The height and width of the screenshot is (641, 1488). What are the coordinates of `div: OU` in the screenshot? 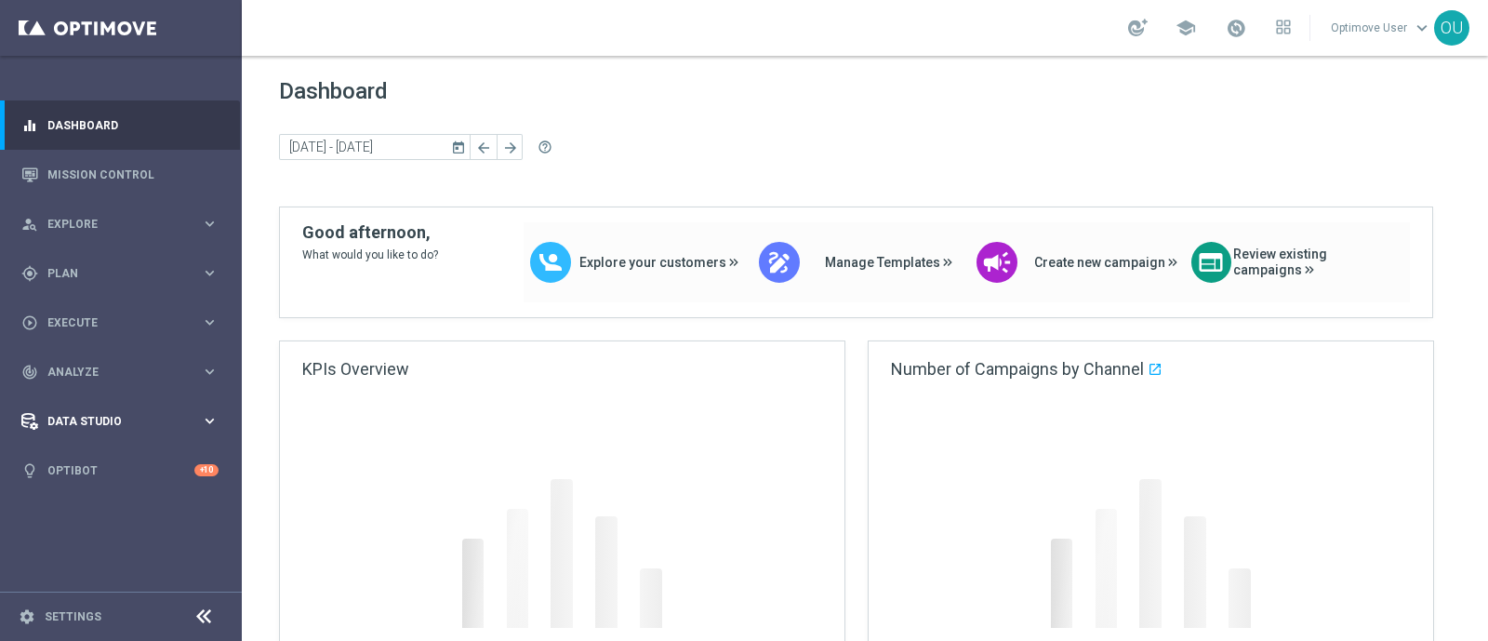 It's located at (1452, 28).